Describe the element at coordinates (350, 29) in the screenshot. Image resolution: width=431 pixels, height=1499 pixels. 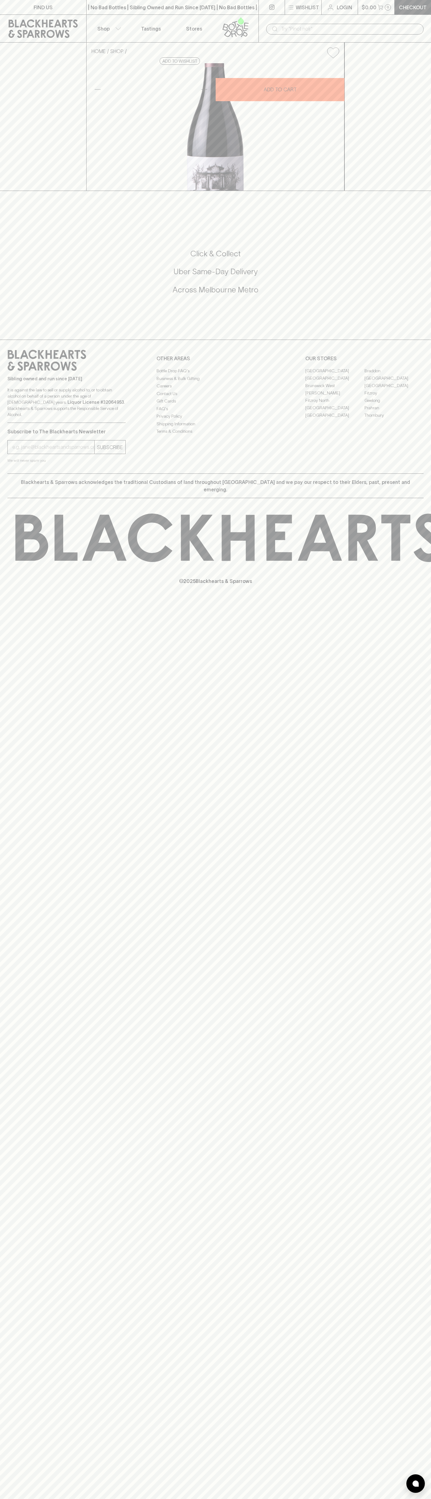
I see `input: Try "Pinot noir"` at that location.